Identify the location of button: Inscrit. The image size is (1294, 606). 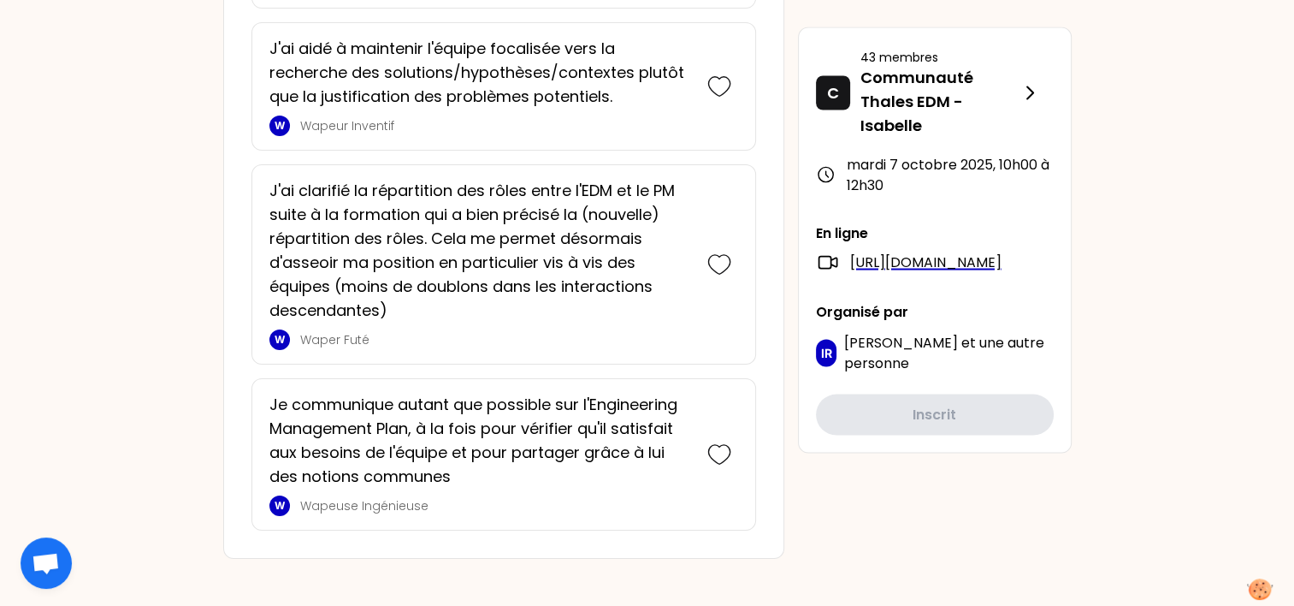
(935, 415).